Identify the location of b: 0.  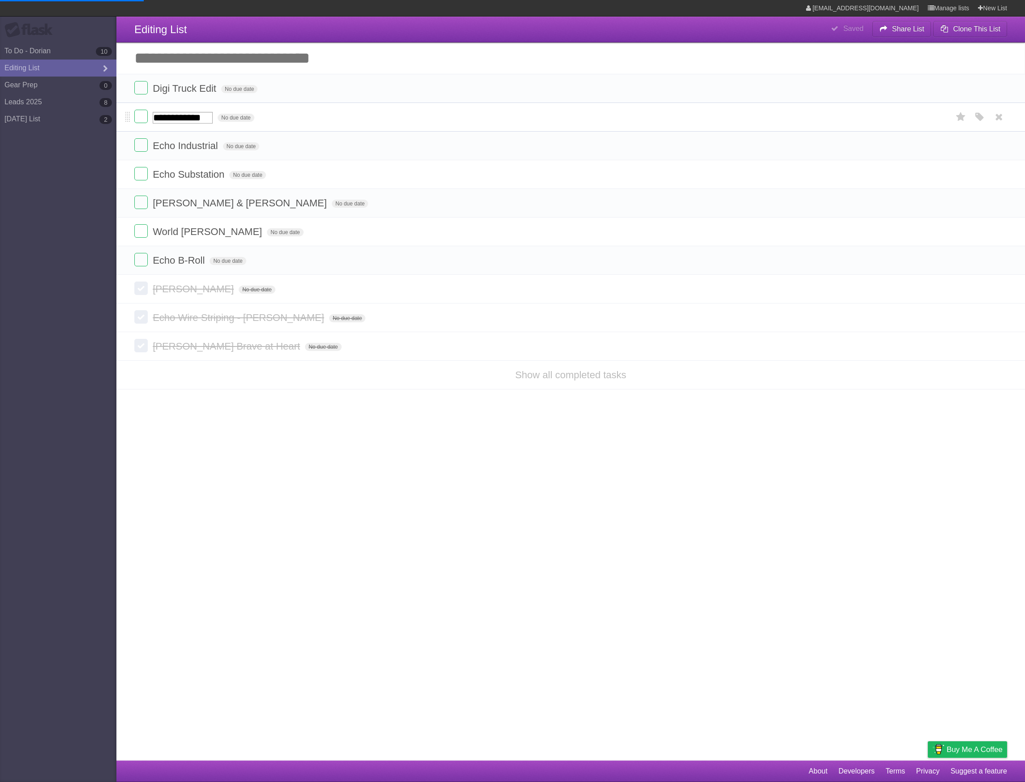
(106, 86).